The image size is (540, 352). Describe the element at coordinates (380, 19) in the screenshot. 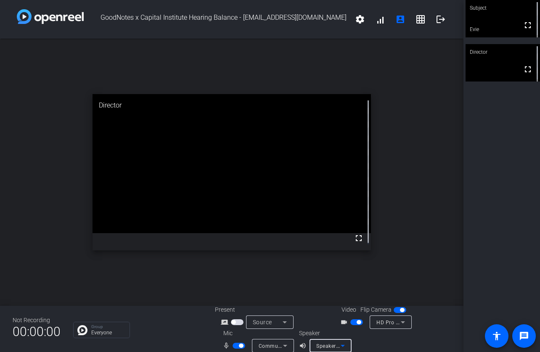

I see `button: signal_cellular_alt` at that location.